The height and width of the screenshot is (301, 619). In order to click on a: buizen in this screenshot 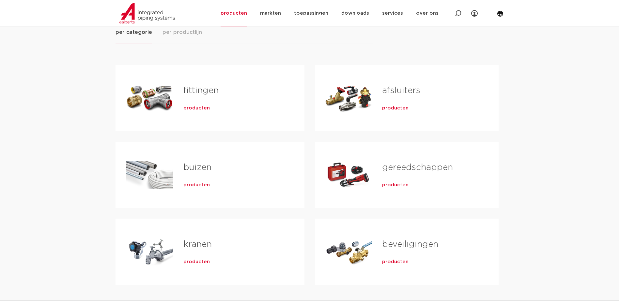, I will do `click(197, 168)`.